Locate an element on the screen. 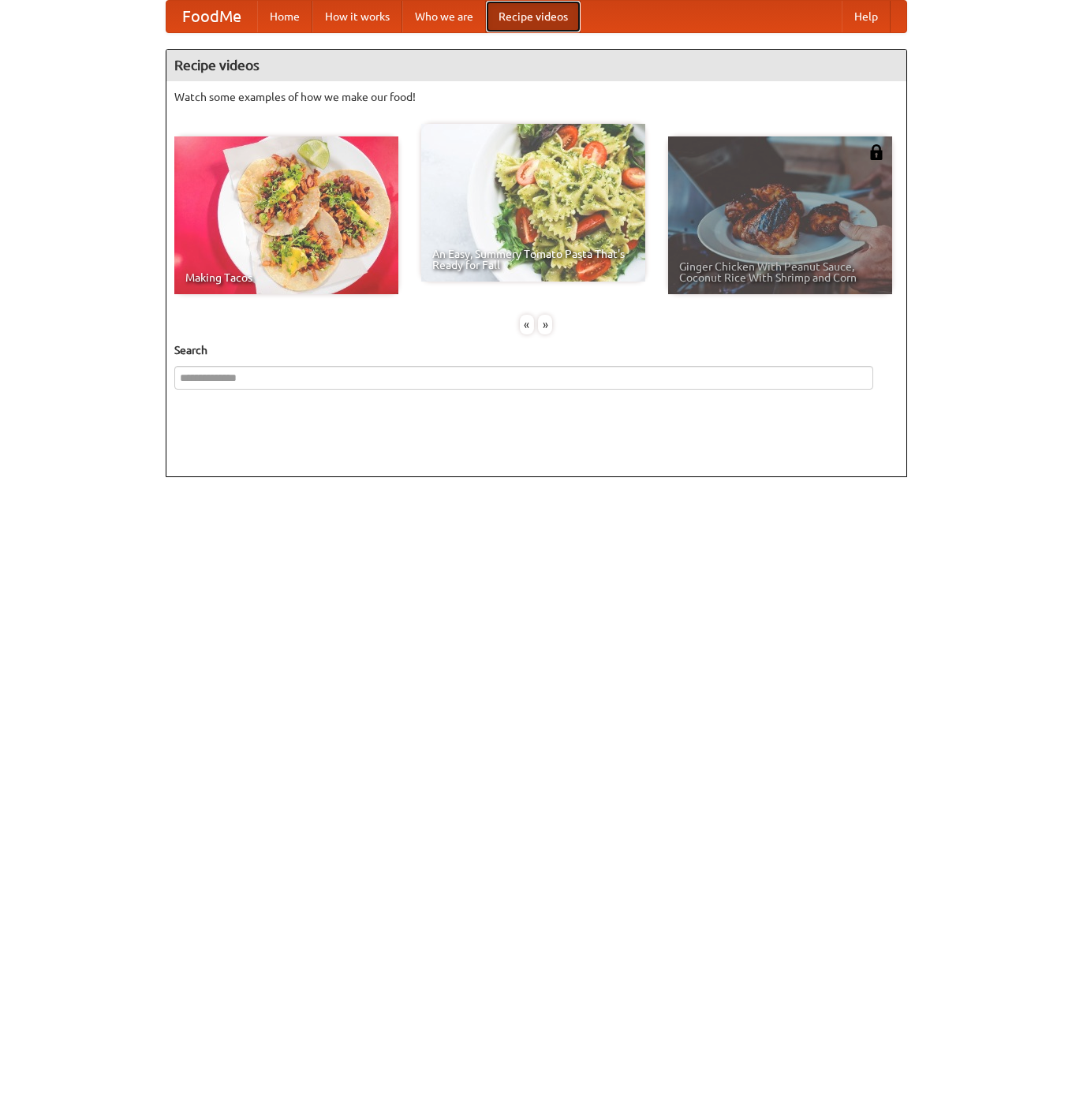 This screenshot has width=1072, height=1116. a: Recipe videos is located at coordinates (533, 17).